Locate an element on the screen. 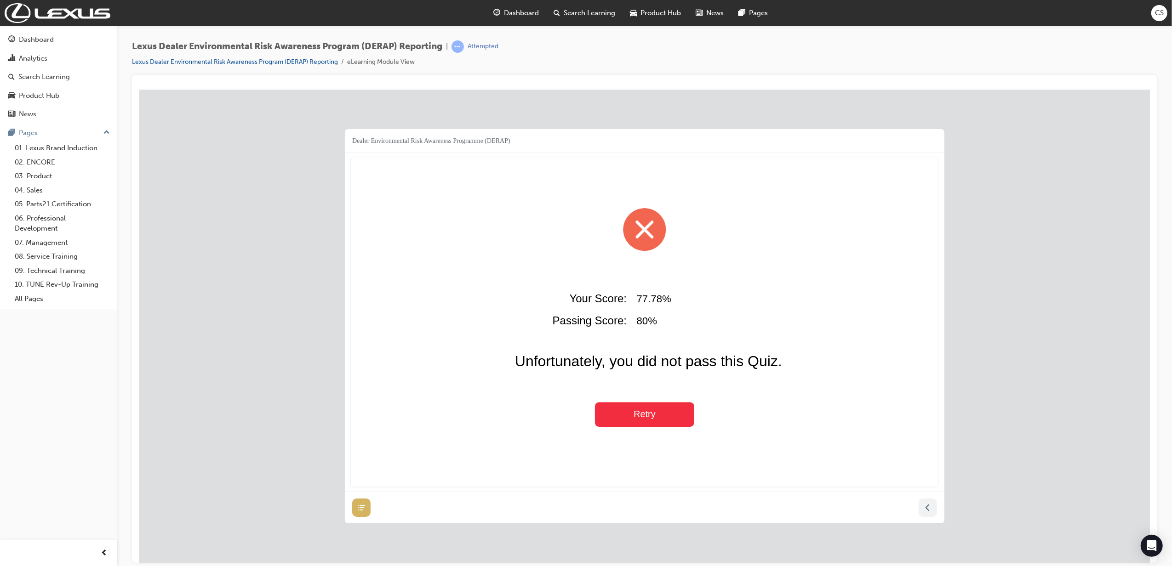 The height and width of the screenshot is (566, 1172). button: CS is located at coordinates (1159, 13).